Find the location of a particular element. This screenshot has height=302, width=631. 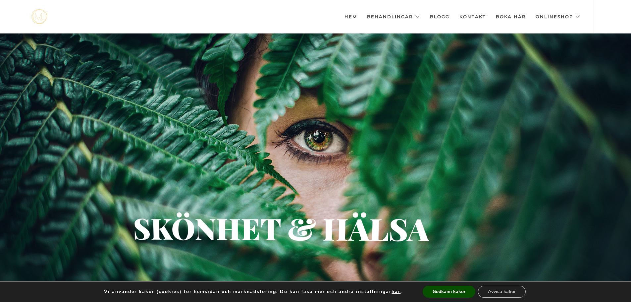

button: Godkänn kakor is located at coordinates (449, 291).